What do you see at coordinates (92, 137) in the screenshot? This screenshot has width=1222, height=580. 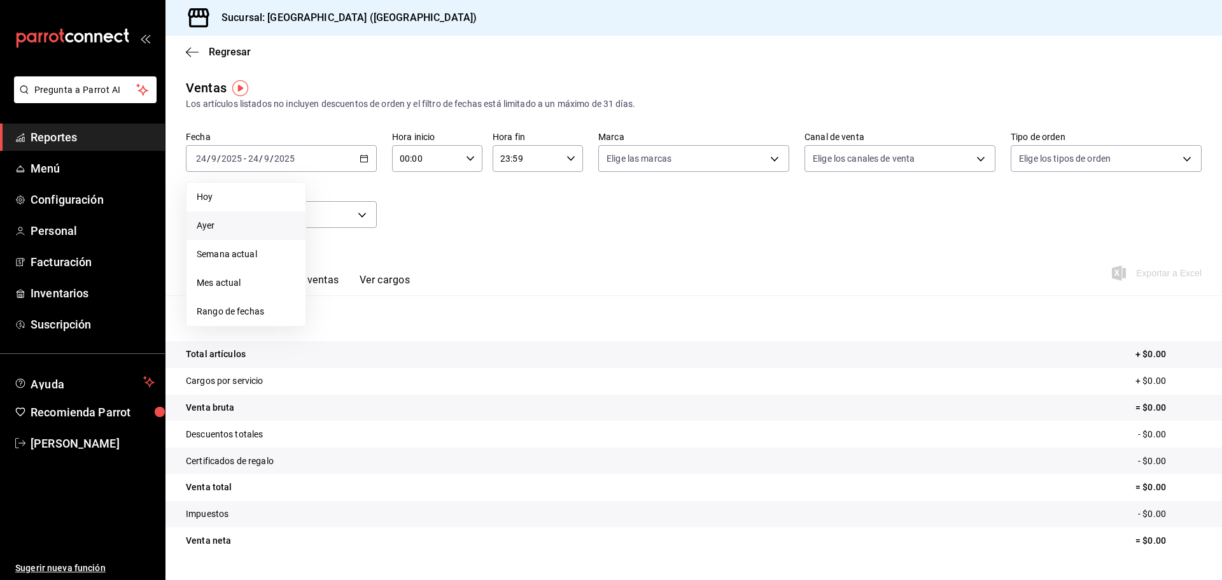 I see `span: Reportes` at bounding box center [92, 137].